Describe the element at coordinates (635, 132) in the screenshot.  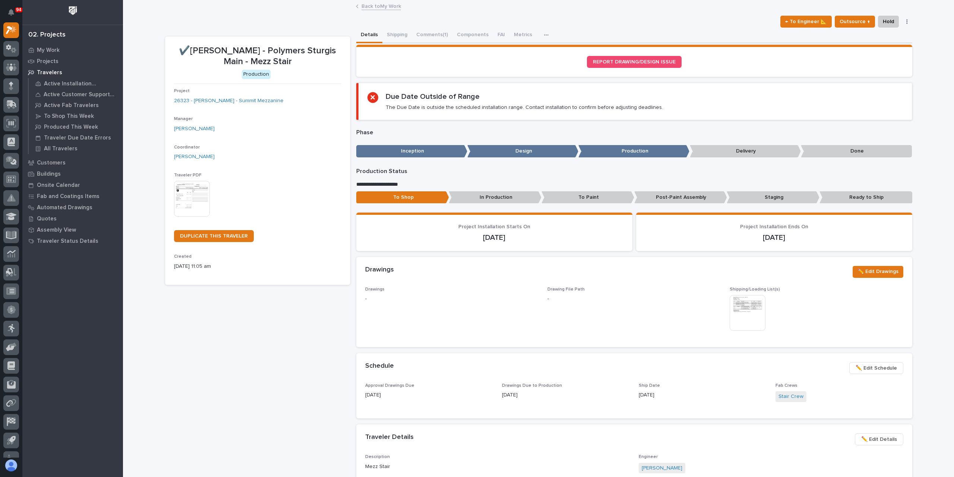
I see `p: Phase` at that location.